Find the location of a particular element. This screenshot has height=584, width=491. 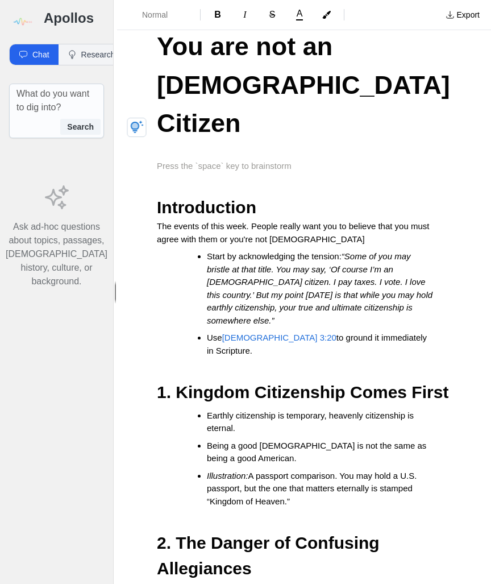

button: Export is located at coordinates (462, 15).